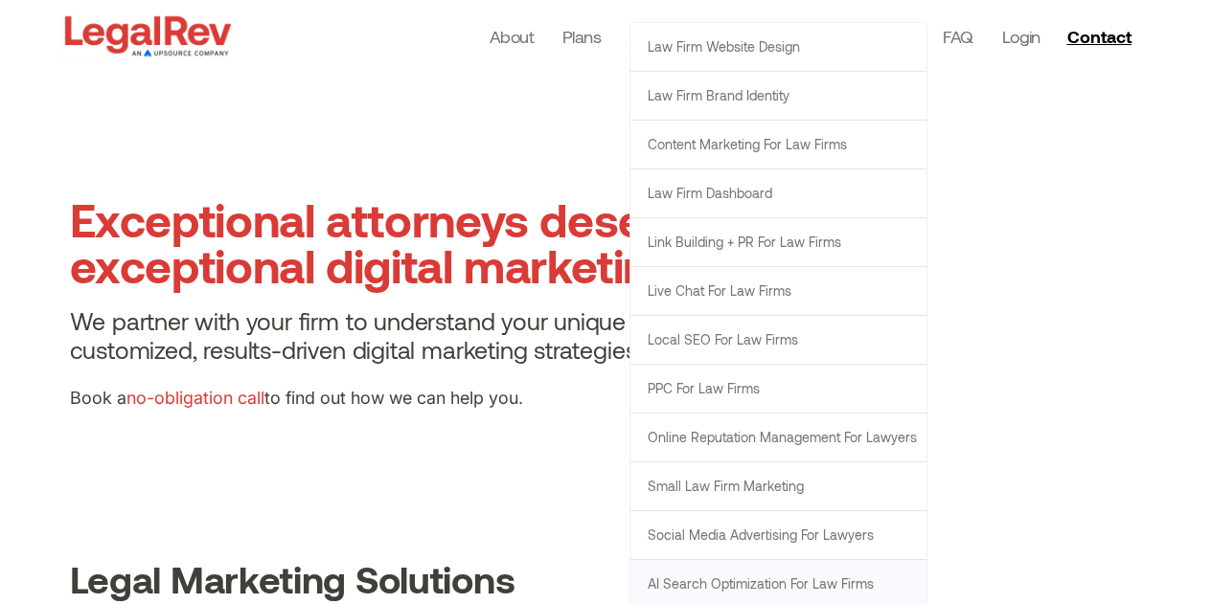 The height and width of the screenshot is (604, 1212). What do you see at coordinates (778, 437) in the screenshot?
I see `a: Online Reputation Management for Lawyers` at bounding box center [778, 437].